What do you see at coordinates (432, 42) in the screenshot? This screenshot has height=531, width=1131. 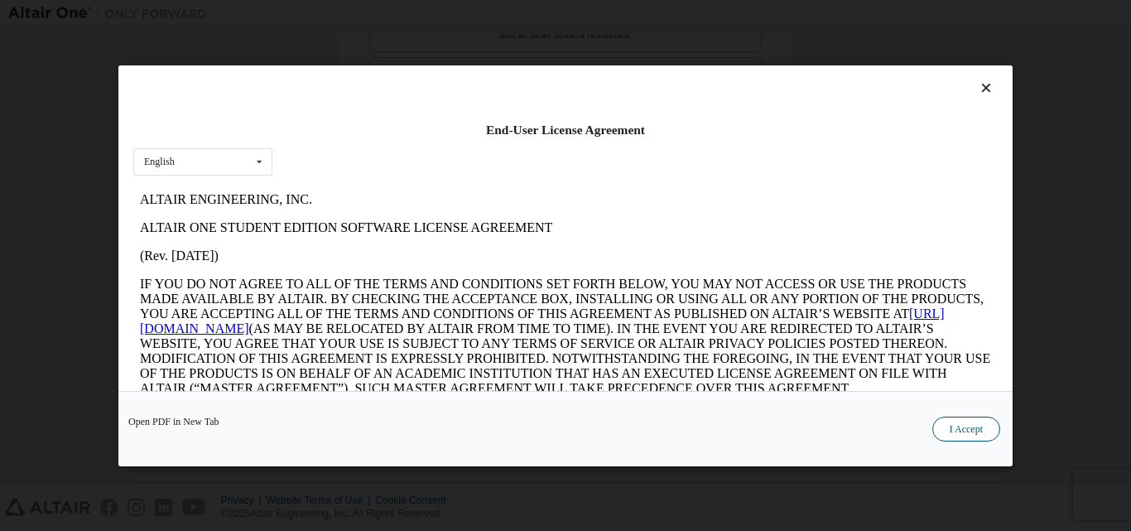 I see `p: ALTAIR ONE STUDENT EDITION SOFTWARE LICENSE AGREEMENT` at bounding box center [432, 42].